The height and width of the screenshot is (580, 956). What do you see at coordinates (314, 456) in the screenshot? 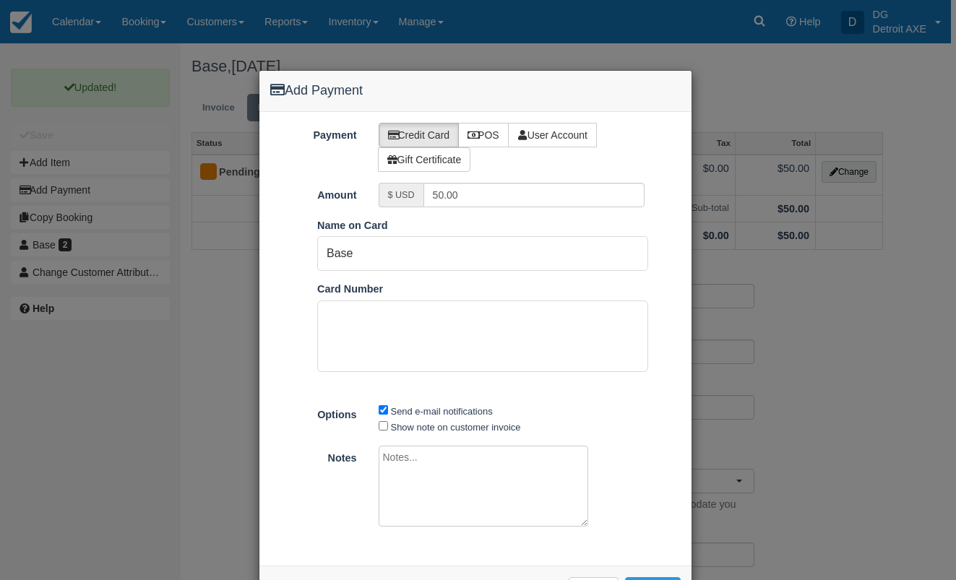
I see `label: Notes` at bounding box center [314, 456].